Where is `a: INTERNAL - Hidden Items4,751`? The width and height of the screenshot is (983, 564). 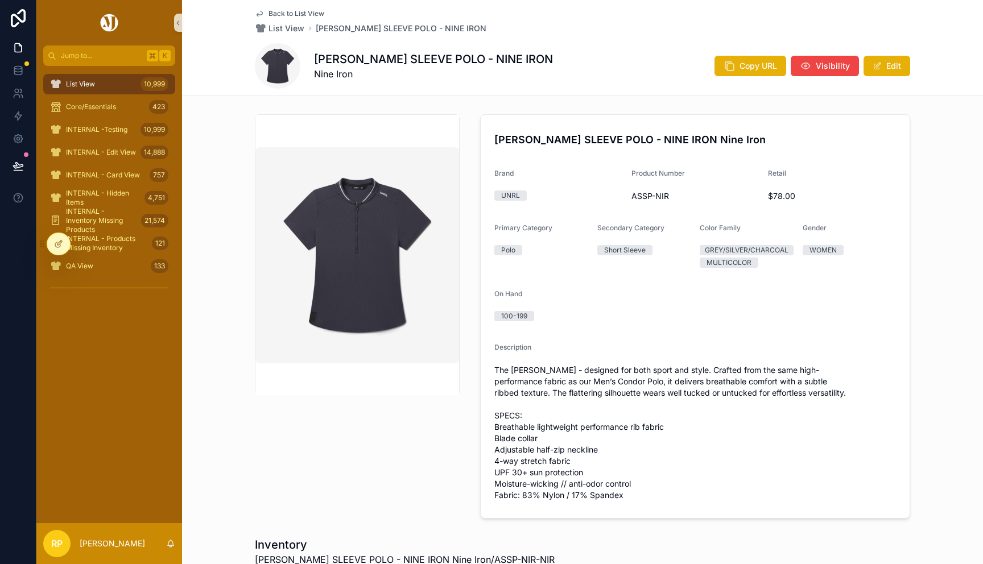
a: INTERNAL - Hidden Items4,751 is located at coordinates (109, 198).